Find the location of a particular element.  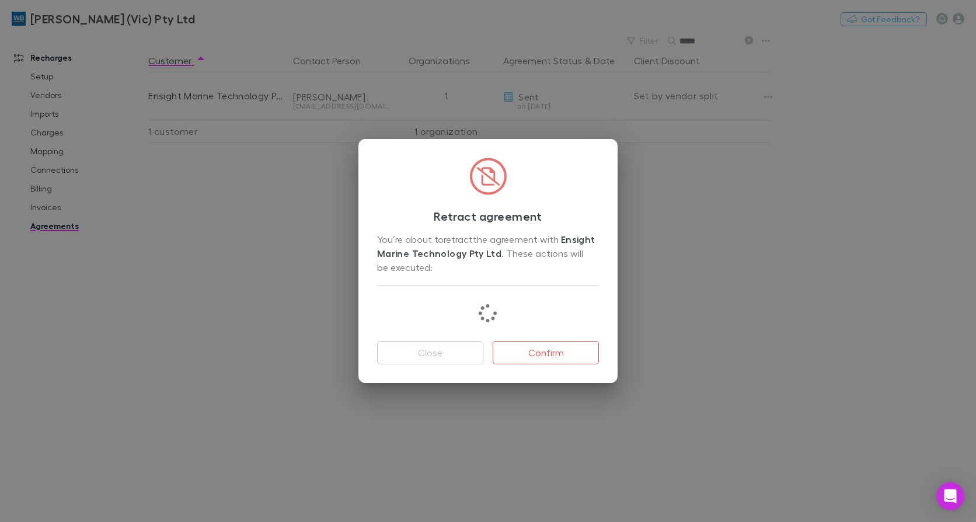

div: Open Intercom Messenger is located at coordinates (950, 496).